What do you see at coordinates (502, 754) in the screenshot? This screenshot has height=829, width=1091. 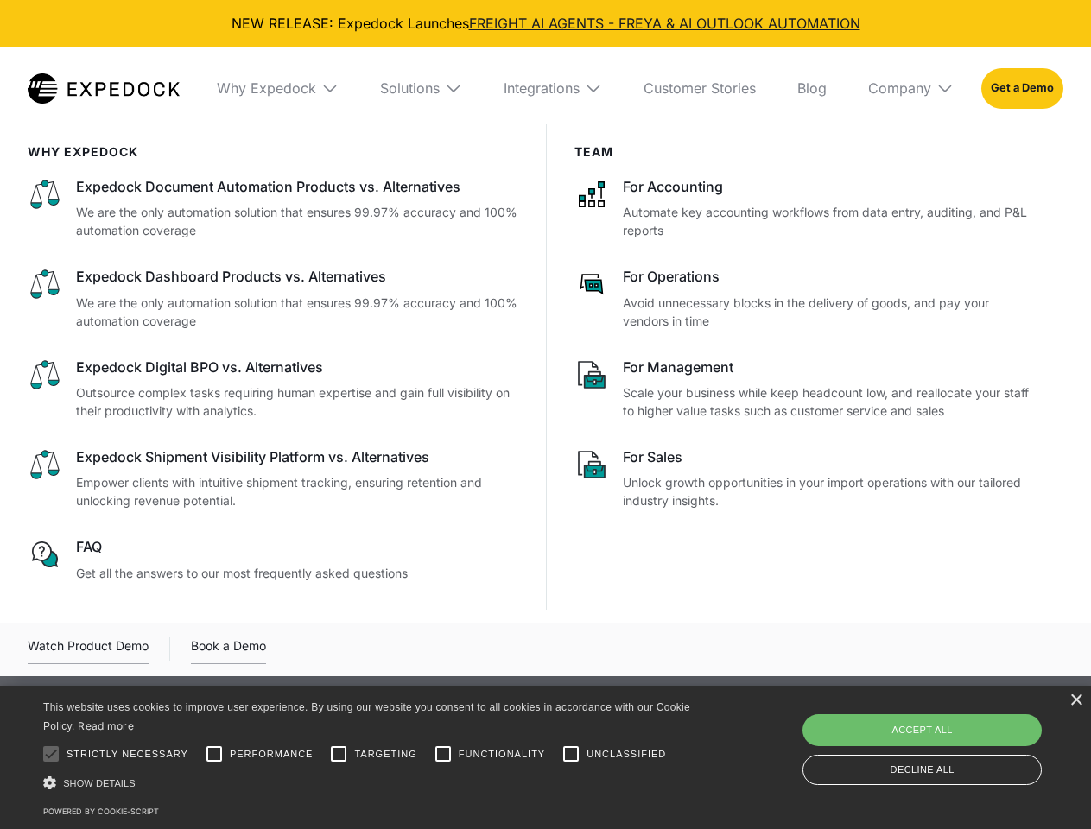 I see `span: Functionality` at bounding box center [502, 754].